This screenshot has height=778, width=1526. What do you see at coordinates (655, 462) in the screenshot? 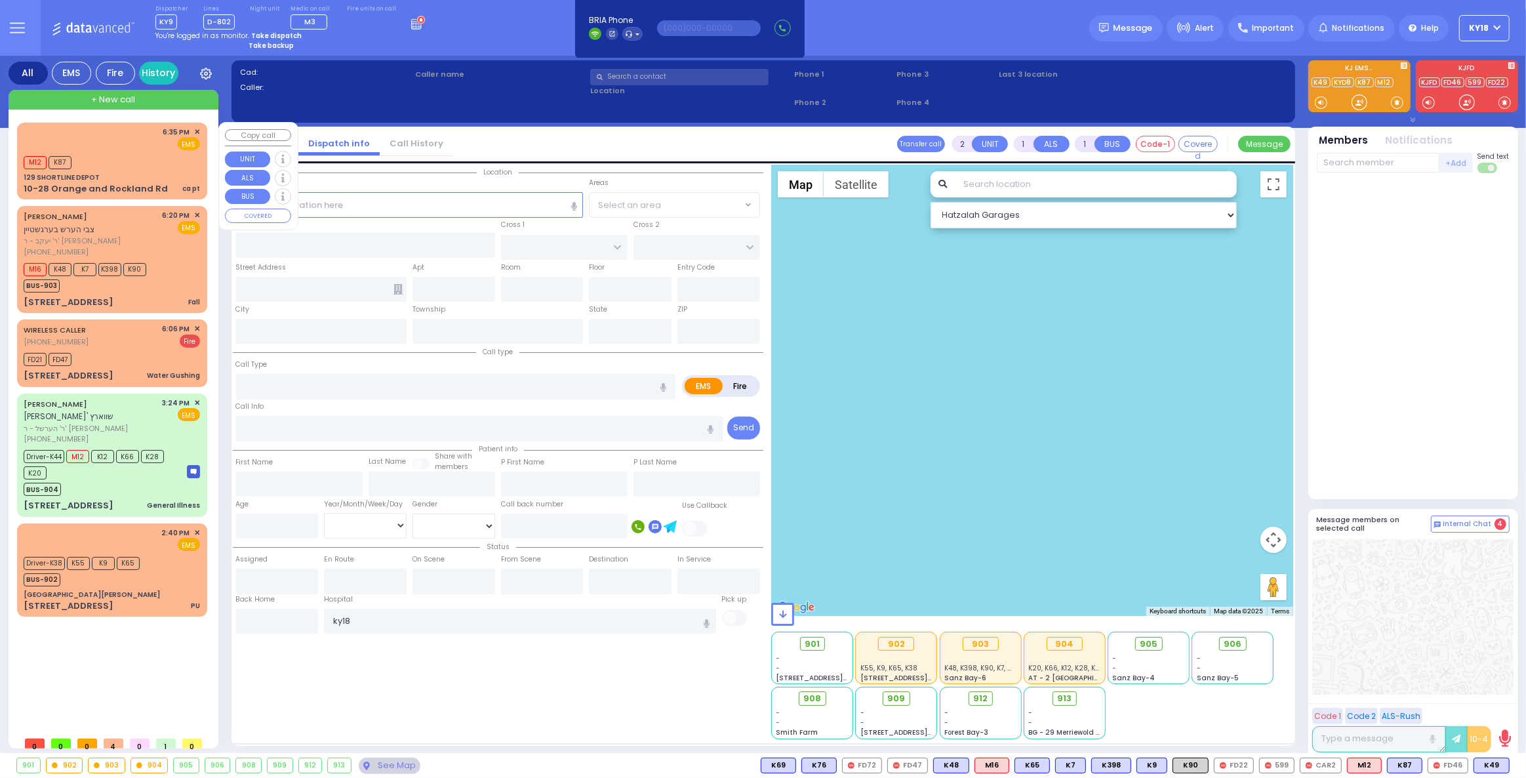
I see `label: P Last Name` at bounding box center [655, 462].